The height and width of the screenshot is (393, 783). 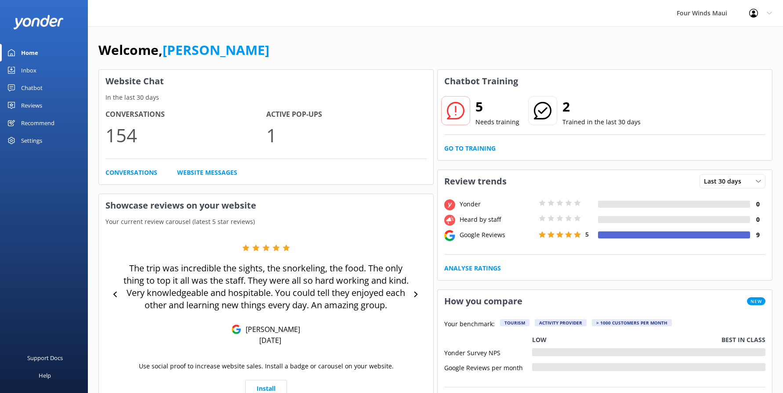 I want to click on div: > 1000 customers per month, so click(x=632, y=323).